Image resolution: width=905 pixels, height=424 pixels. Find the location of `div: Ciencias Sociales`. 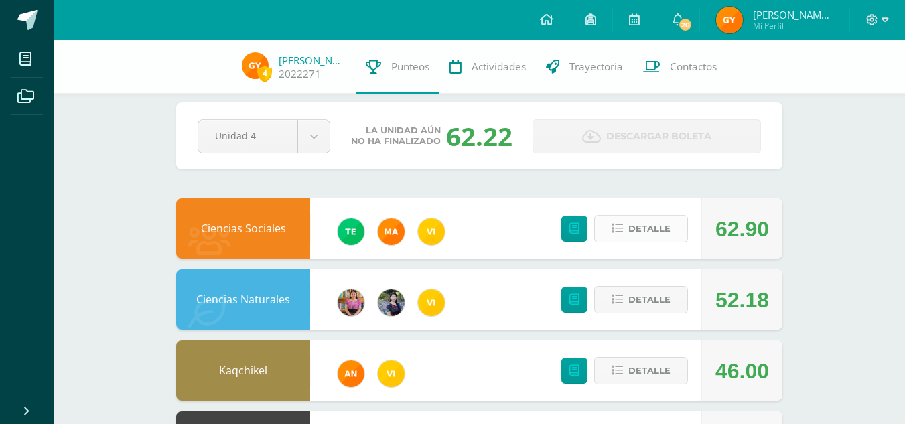

div: Ciencias Sociales is located at coordinates (243, 228).